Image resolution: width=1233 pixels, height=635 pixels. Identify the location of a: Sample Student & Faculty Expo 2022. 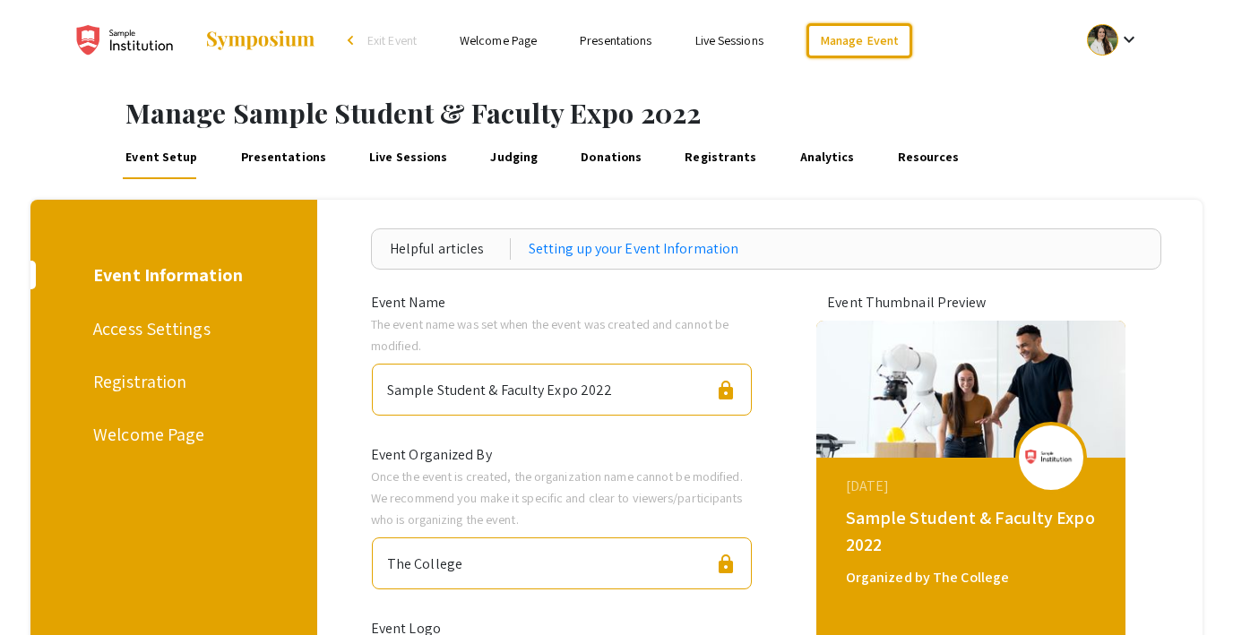
(195, 40).